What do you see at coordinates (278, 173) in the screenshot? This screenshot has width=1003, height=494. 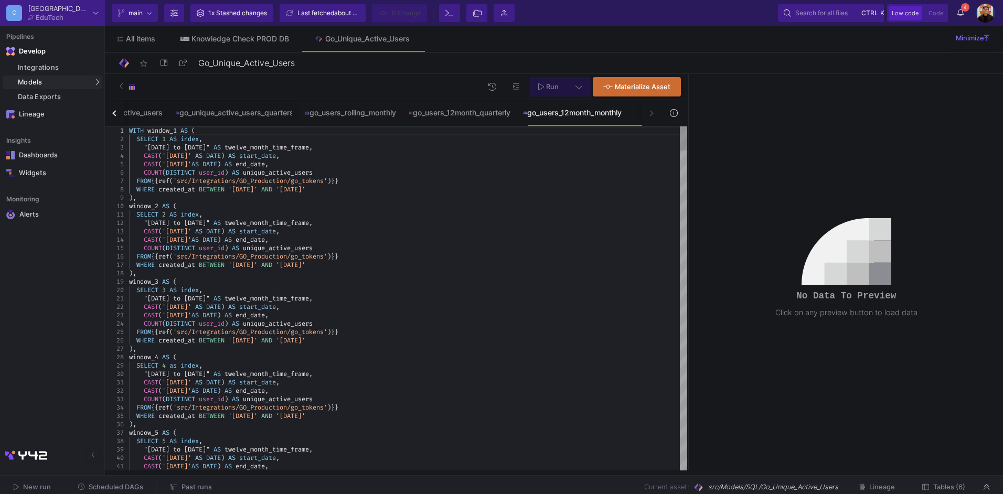 I see `span: unique_active_users` at bounding box center [278, 173].